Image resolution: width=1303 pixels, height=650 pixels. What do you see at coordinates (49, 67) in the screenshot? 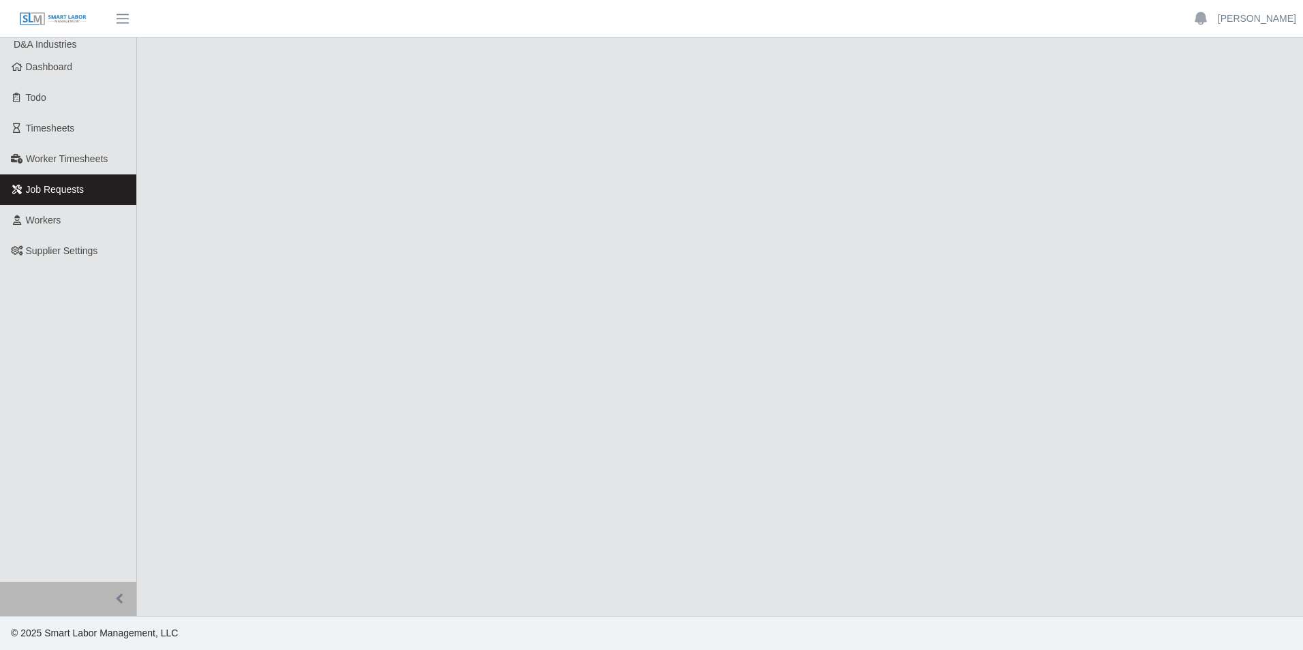
I see `span: Dashboard` at bounding box center [49, 67].